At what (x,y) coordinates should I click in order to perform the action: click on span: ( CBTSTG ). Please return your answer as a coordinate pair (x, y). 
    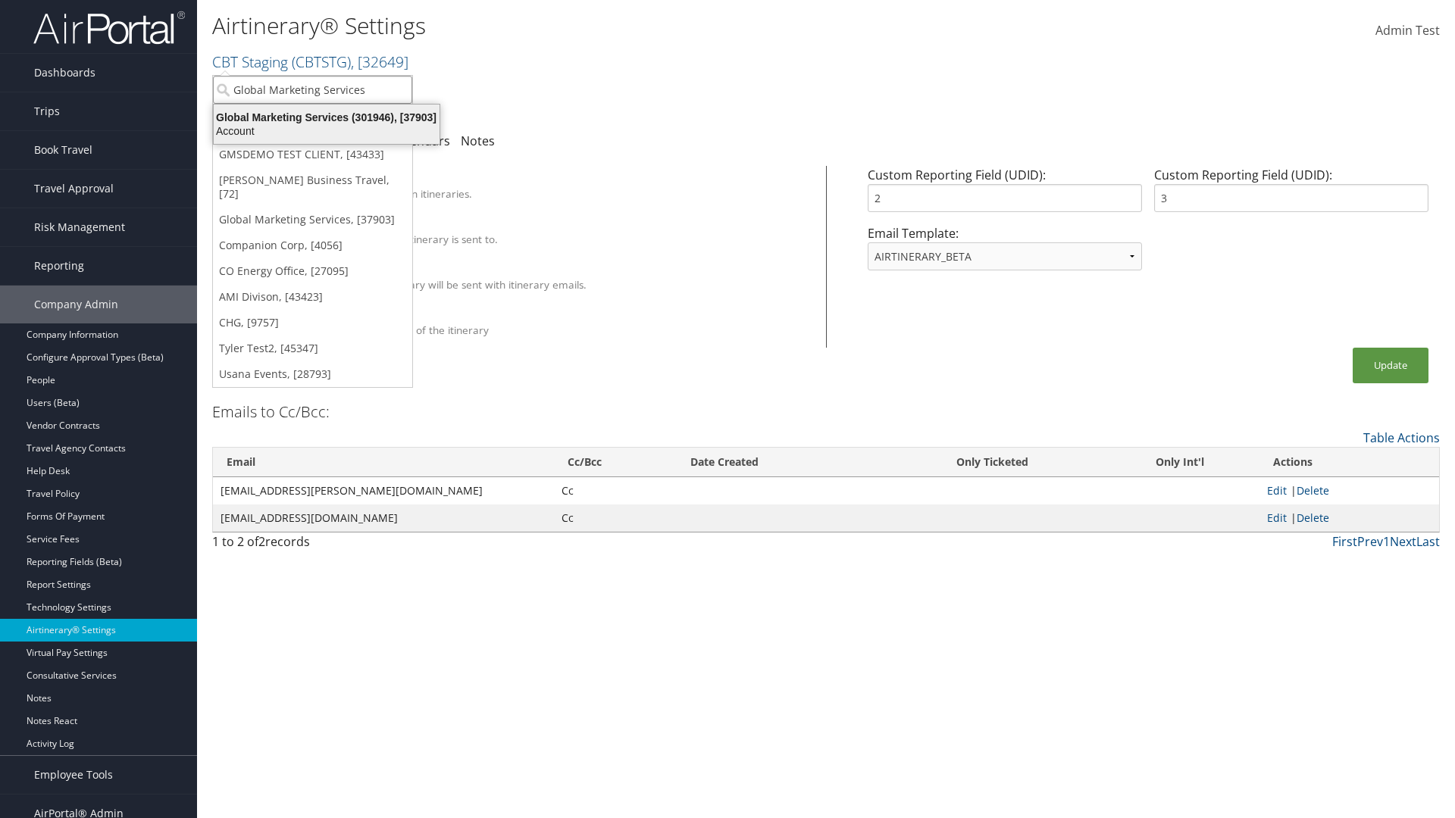
    Looking at the image, I should click on (321, 61).